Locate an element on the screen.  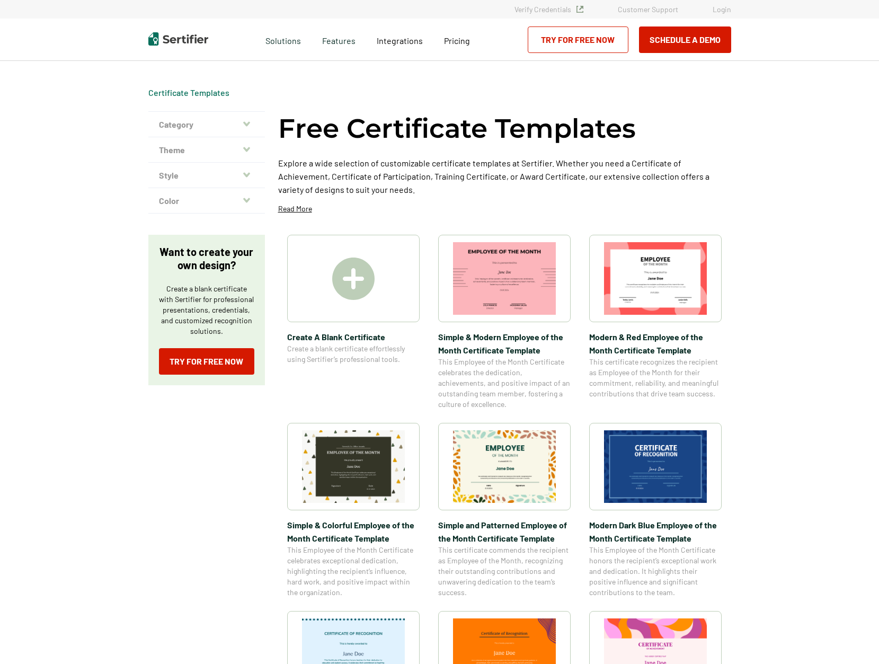
button: Theme is located at coordinates (207, 150).